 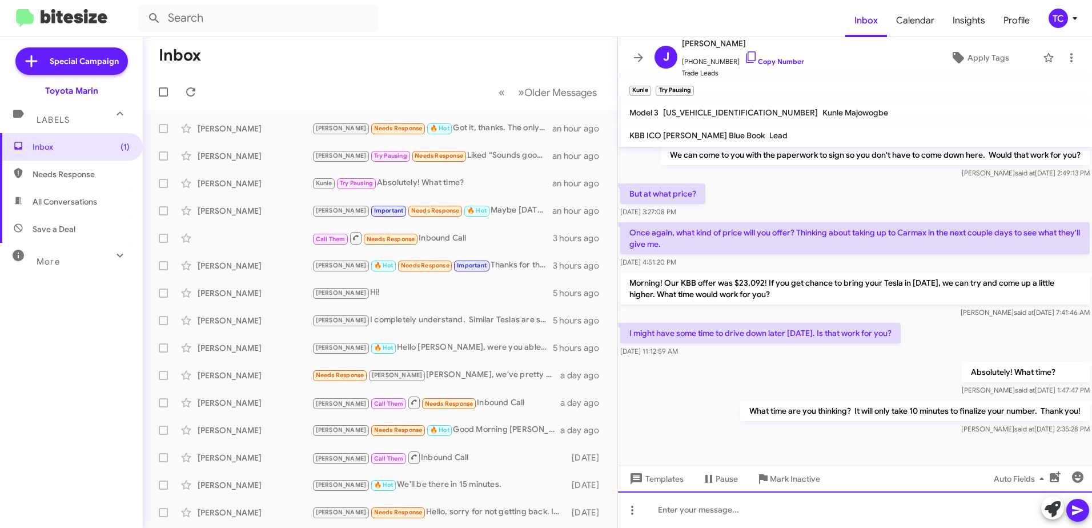 I want to click on button: Auto Fields, so click(x=1022, y=479).